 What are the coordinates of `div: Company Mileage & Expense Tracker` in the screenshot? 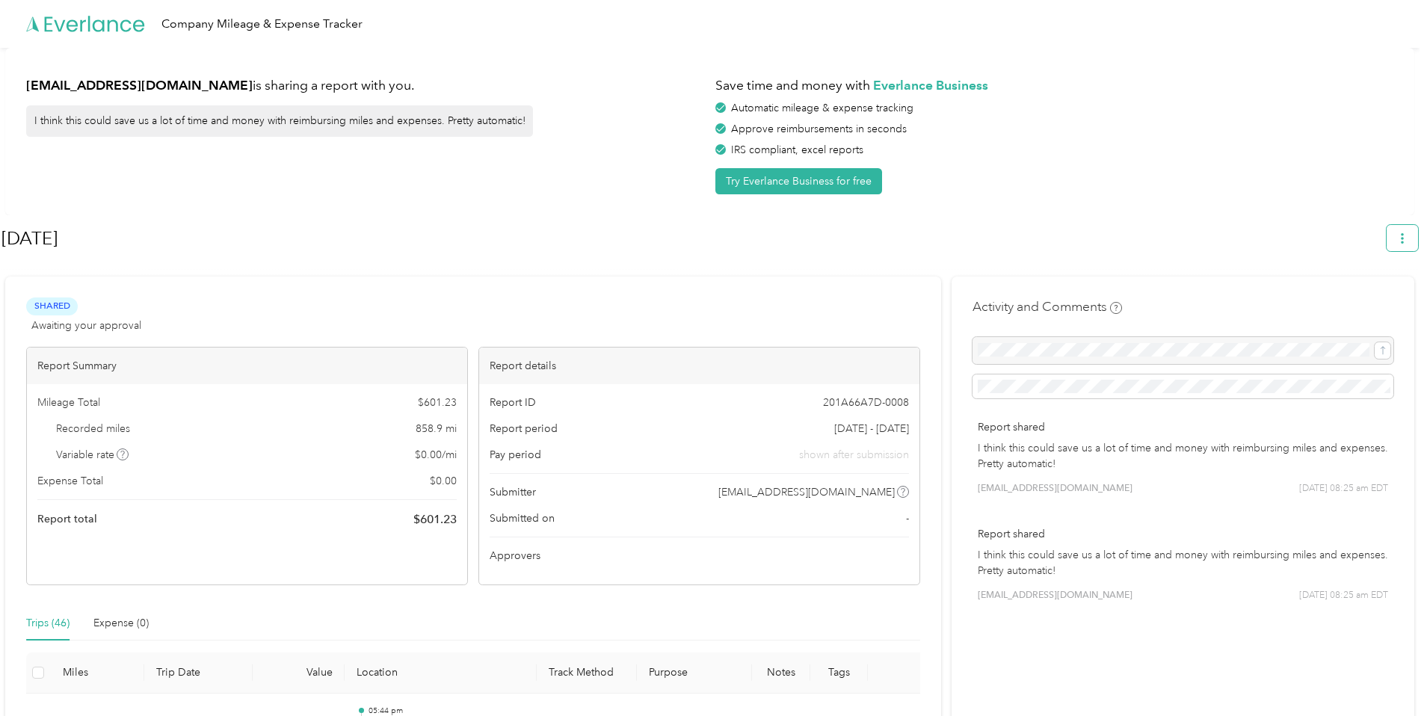 It's located at (262, 24).